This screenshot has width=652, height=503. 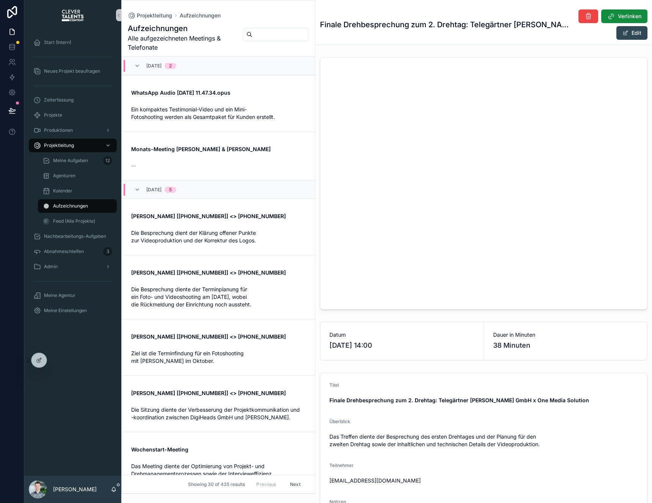 I want to click on span: Das Treffen diente der Besprechung des ersten Drehtages und der Planung für den zweiten Drehtag s..., so click(x=483, y=441).